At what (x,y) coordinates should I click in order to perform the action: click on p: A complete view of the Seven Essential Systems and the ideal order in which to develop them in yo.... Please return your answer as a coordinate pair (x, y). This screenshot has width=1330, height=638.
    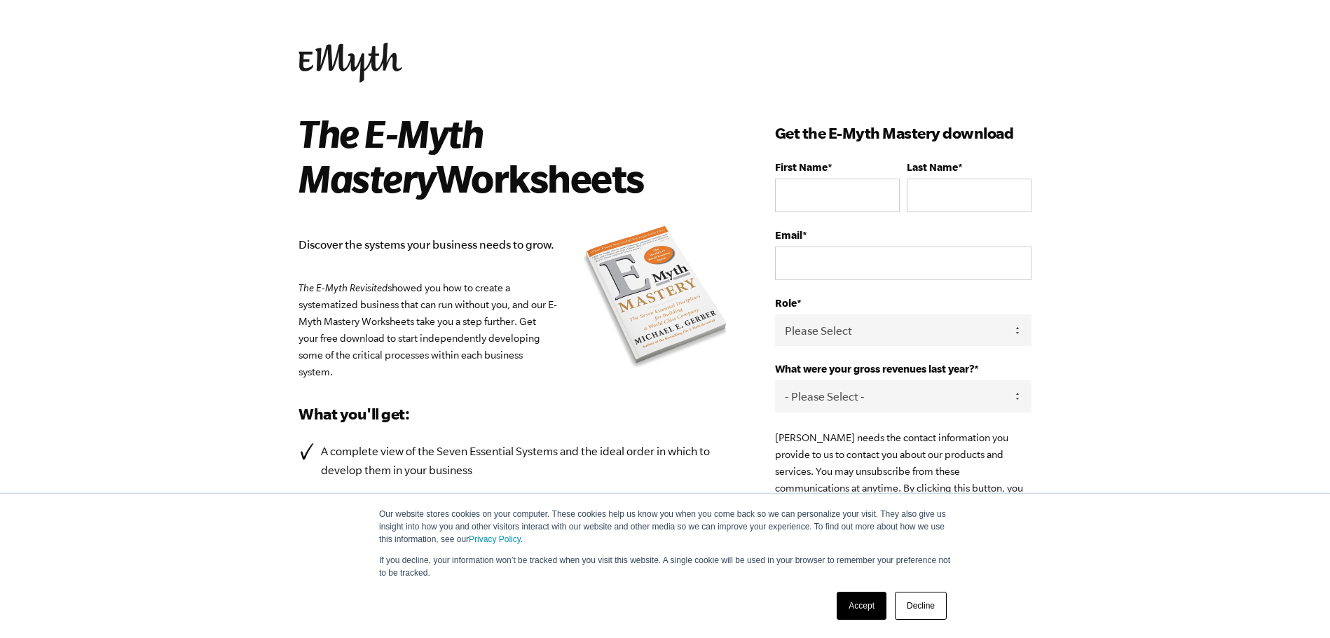
    Looking at the image, I should click on (527, 461).